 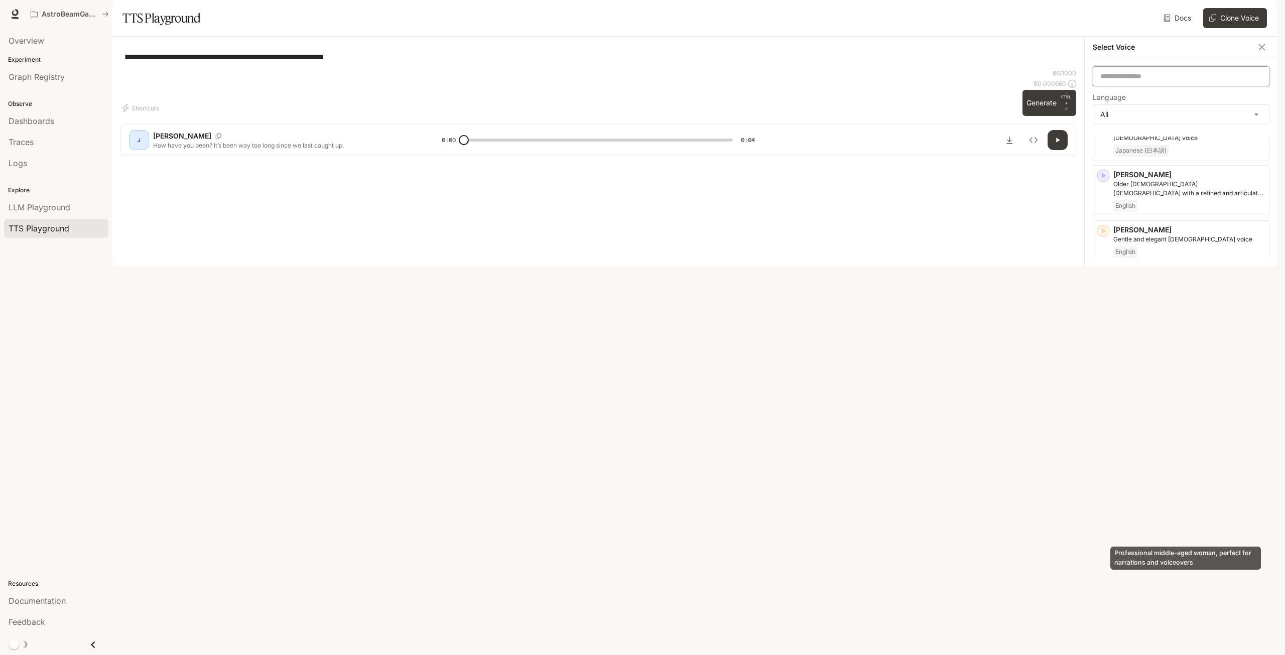 What do you see at coordinates (139, 140) in the screenshot?
I see `div: J` at bounding box center [139, 140].